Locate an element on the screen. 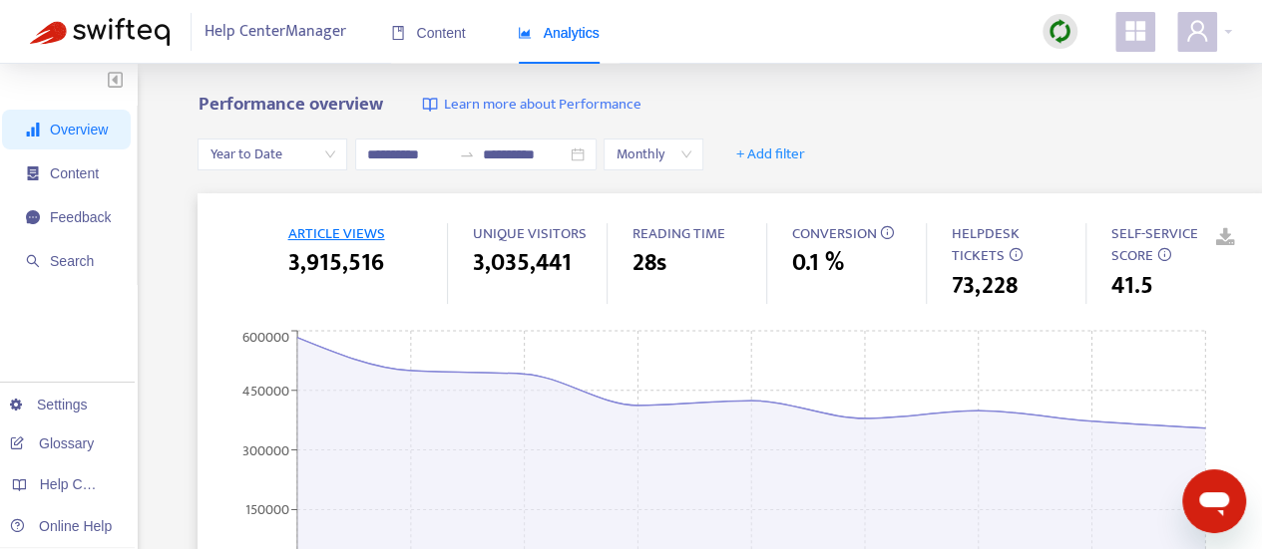  tspan: 450000 is located at coordinates (265, 391).